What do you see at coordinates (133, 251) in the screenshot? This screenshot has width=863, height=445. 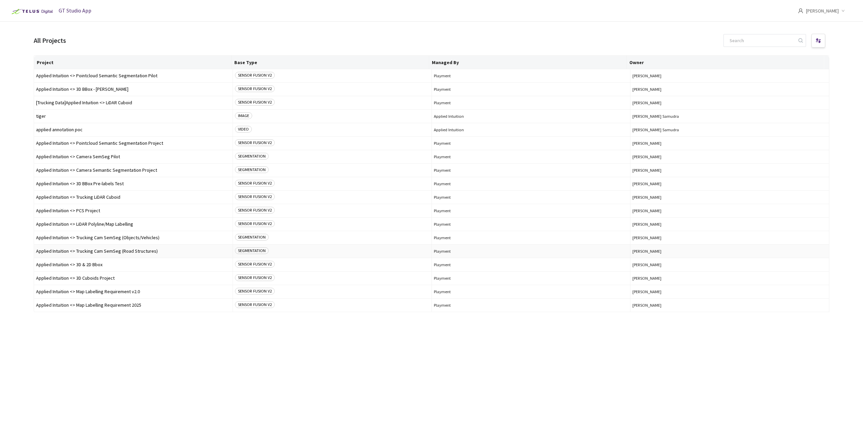 I see `span: Applied Intuition <> Trucking Cam SemSeg (Road Structures)` at bounding box center [133, 251].